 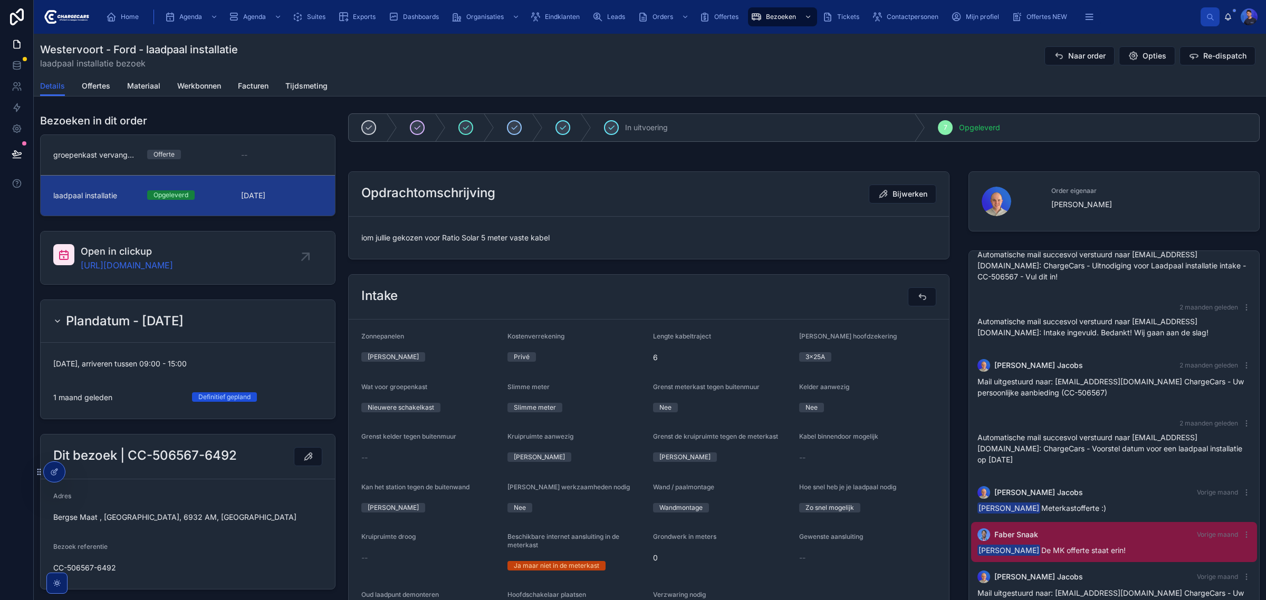 What do you see at coordinates (902, 194) in the screenshot?
I see `button: Bijwerken` at bounding box center [902, 194].